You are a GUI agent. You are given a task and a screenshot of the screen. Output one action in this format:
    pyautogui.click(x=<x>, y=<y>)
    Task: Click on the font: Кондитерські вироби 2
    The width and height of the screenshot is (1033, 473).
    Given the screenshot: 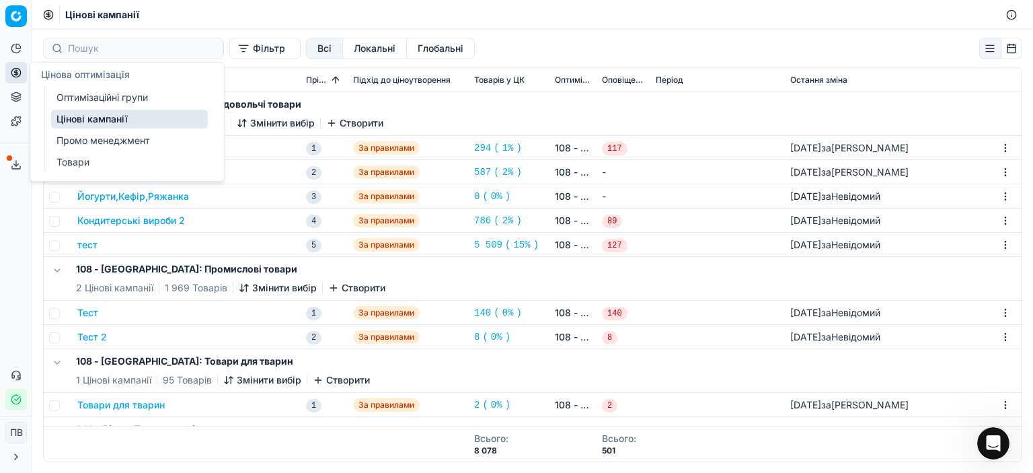 What is the action you would take?
    pyautogui.click(x=131, y=220)
    